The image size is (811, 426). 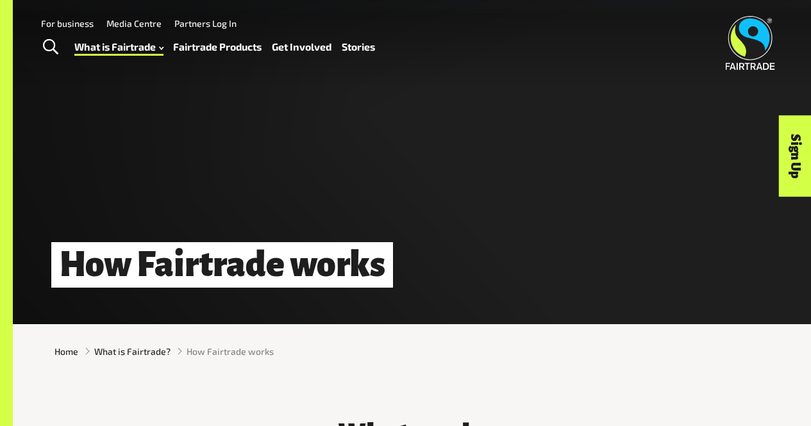 What do you see at coordinates (50, 47) in the screenshot?
I see `a: Toggle Search` at bounding box center [50, 47].